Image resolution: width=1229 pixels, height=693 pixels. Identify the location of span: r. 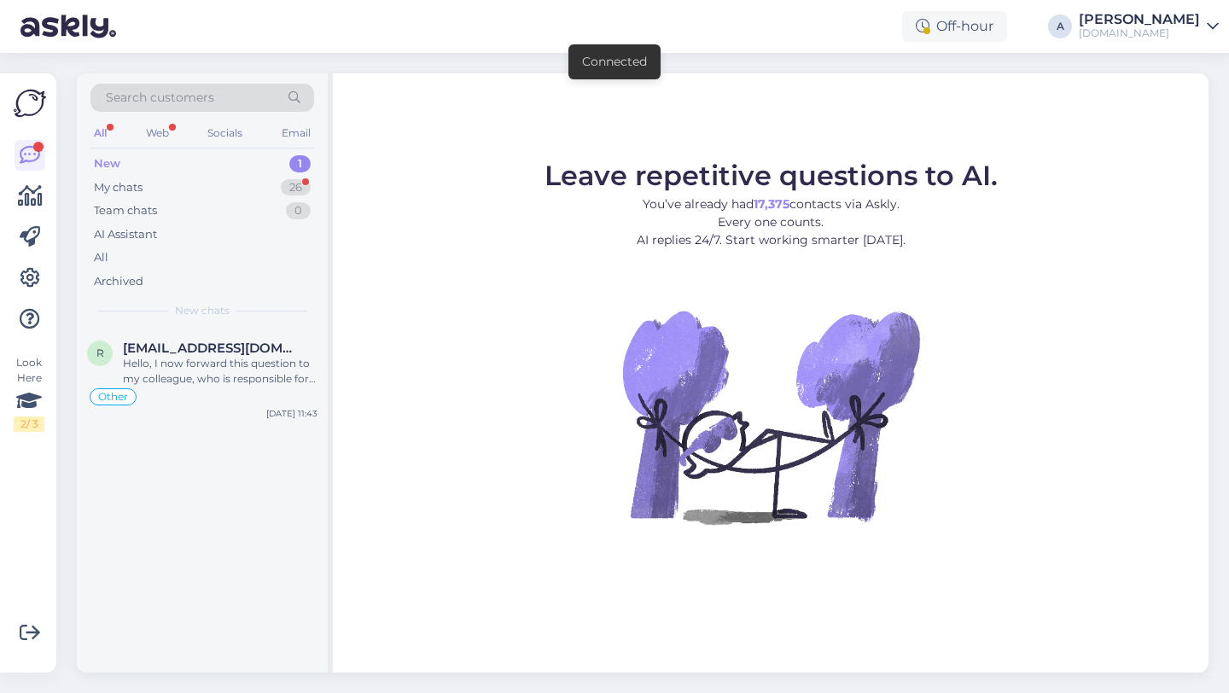
(100, 352).